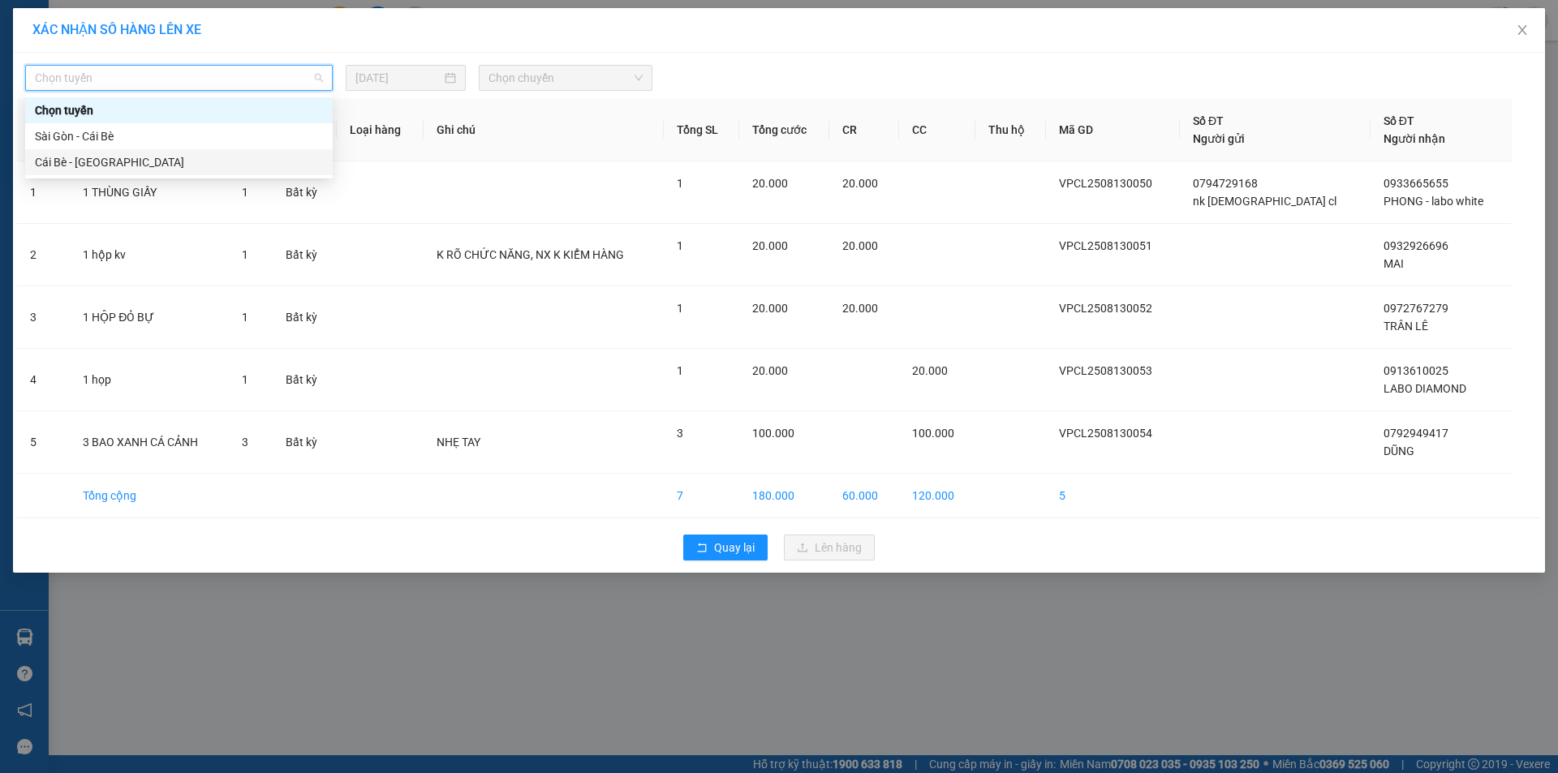 The height and width of the screenshot is (773, 1558). Describe the element at coordinates (1416, 246) in the screenshot. I see `span: 0932926696` at that location.